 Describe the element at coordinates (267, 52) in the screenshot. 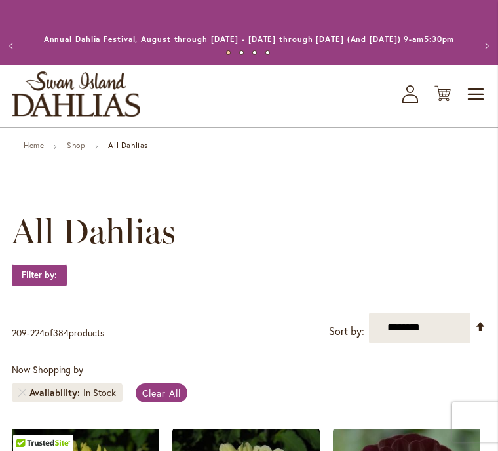

I see `button: 4 of 4` at that location.